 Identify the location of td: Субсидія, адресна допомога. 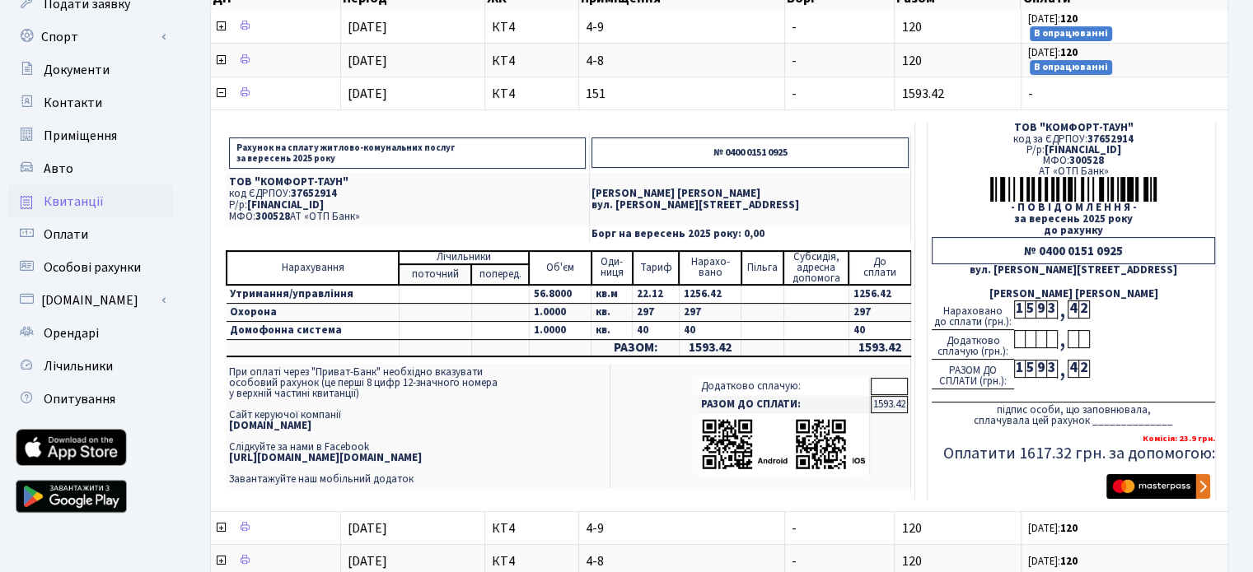
(815, 268).